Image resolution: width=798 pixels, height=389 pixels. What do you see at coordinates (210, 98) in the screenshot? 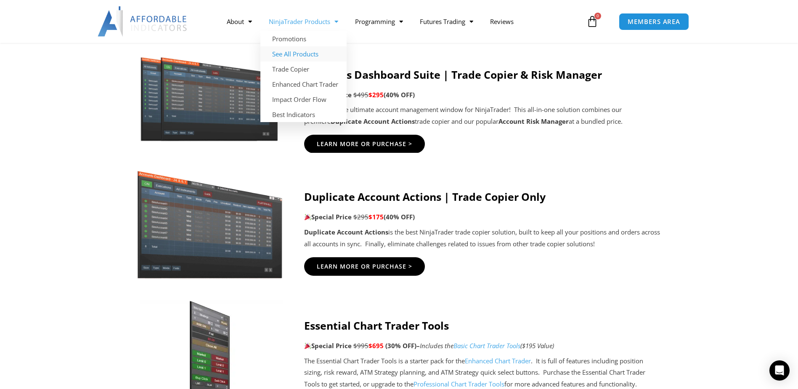
I see `img: Screenshot 2024-11-20 151221 | Affordable Indicators – NinjaTrader` at bounding box center [210, 98].